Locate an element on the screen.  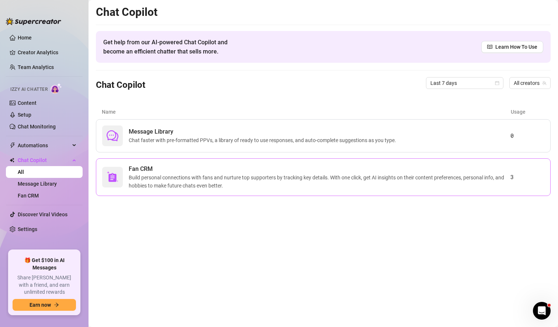
a: Content is located at coordinates (27, 103).